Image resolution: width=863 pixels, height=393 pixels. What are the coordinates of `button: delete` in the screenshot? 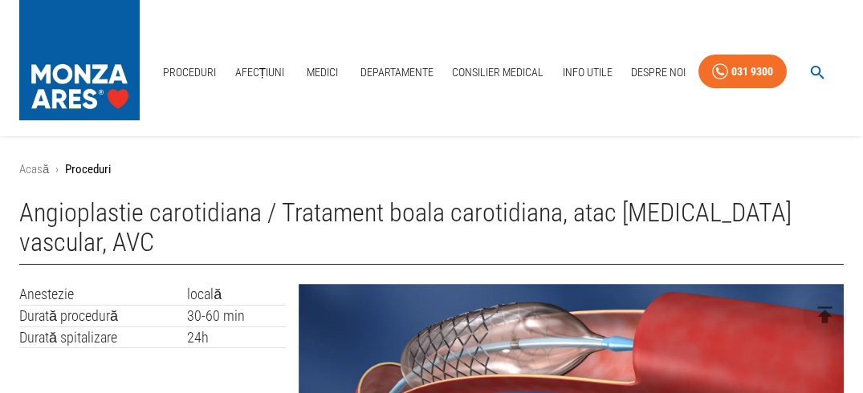 It's located at (824, 315).